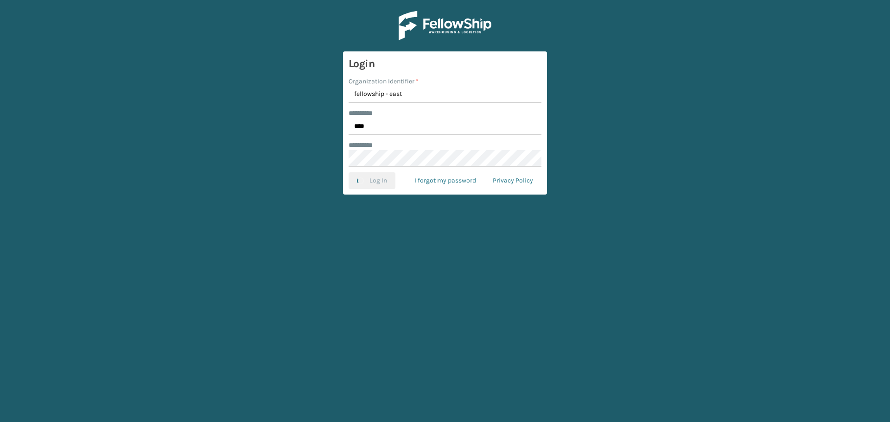  Describe the element at coordinates (513, 181) in the screenshot. I see `a: Privacy Policy` at that location.